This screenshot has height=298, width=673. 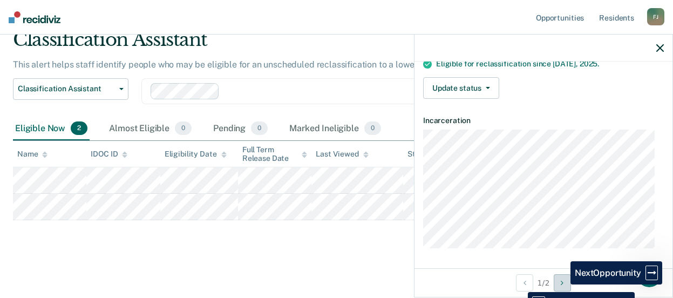 I want to click on button: Next Opportunity, so click(x=562, y=283).